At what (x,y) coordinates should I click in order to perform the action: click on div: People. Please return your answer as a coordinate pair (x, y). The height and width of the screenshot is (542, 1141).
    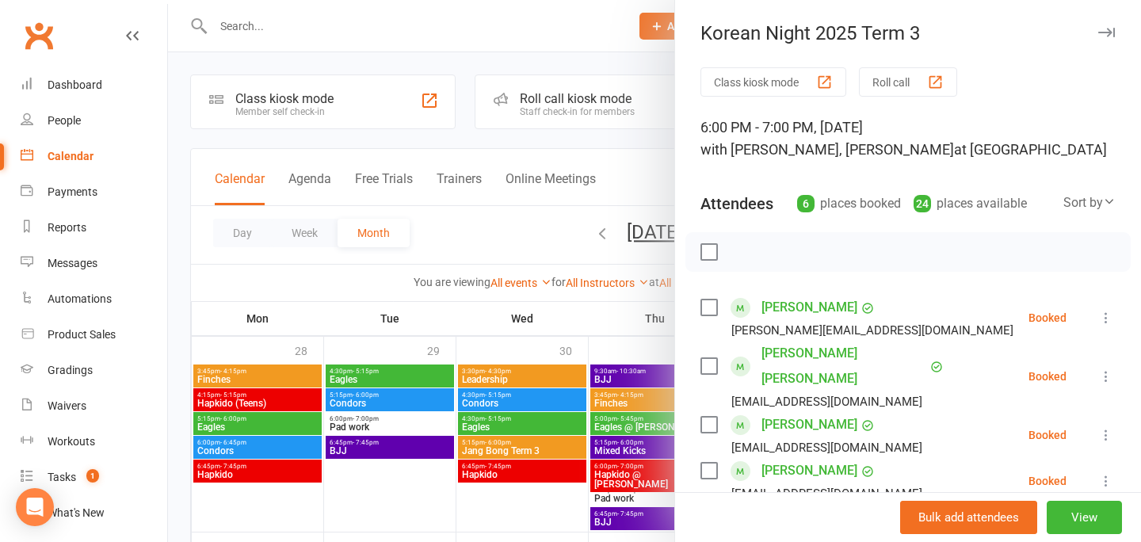
    Looking at the image, I should click on (64, 120).